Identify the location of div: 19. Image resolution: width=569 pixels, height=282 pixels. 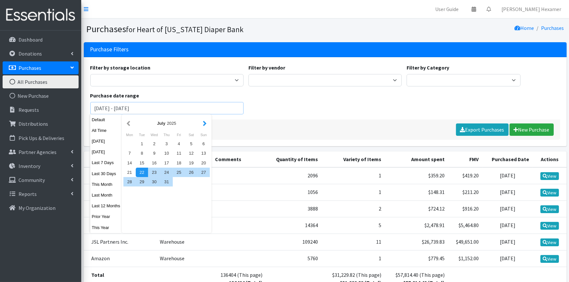
(191, 163).